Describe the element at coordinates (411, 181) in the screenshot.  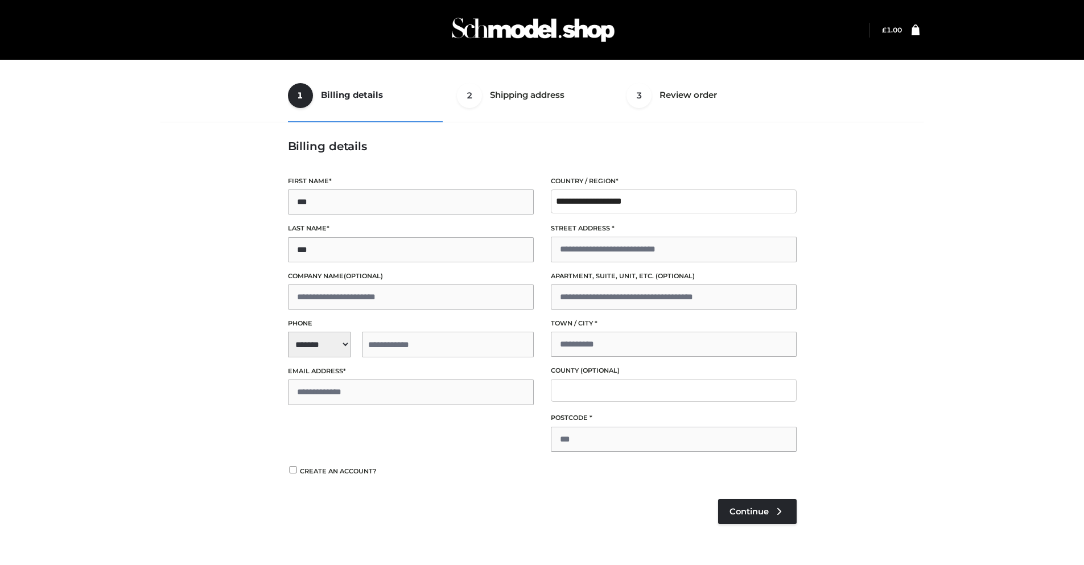
I see `label: First name` at that location.